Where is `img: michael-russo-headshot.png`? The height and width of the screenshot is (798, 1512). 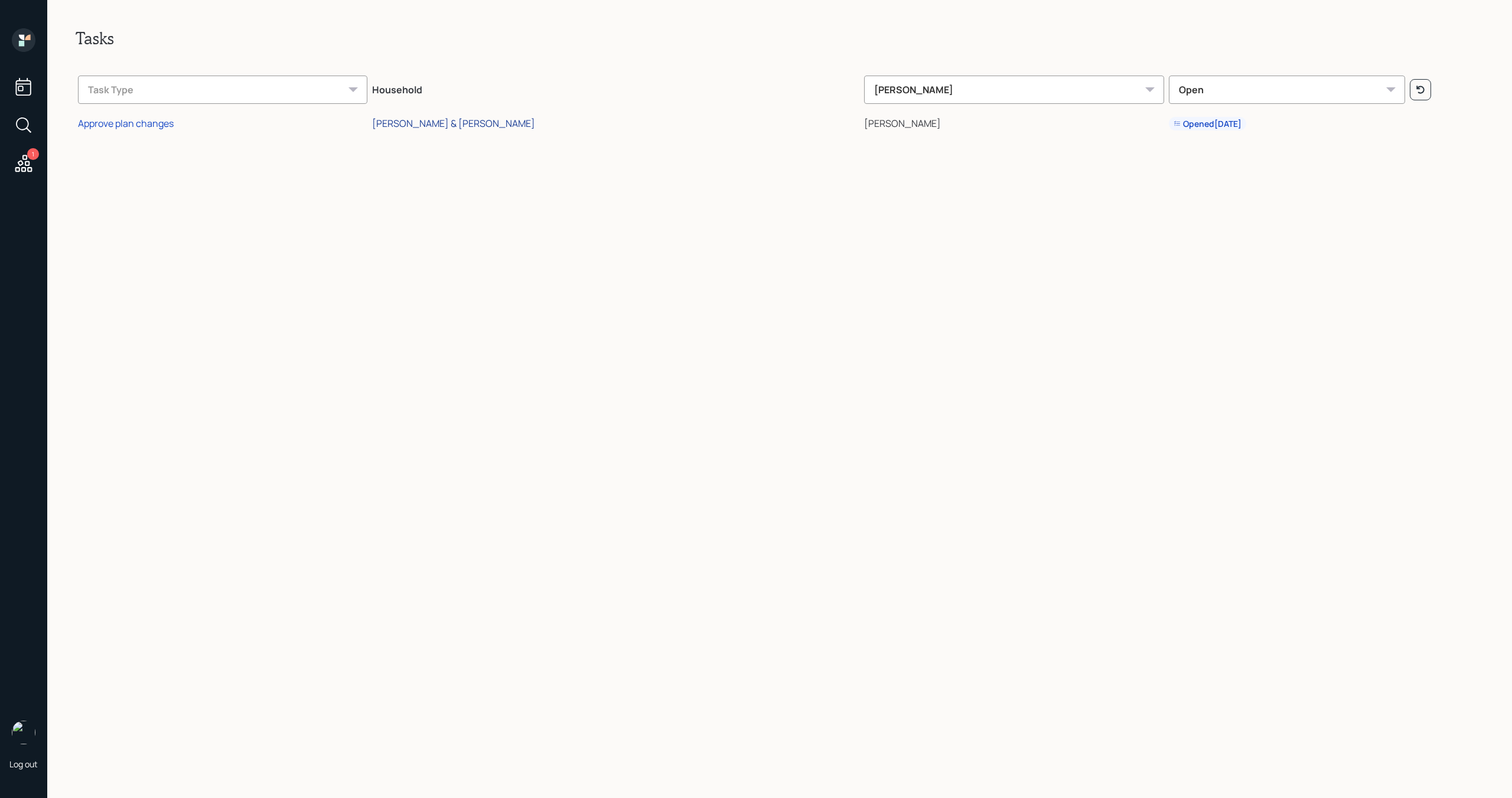 img: michael-russo-headshot.png is located at coordinates (24, 732).